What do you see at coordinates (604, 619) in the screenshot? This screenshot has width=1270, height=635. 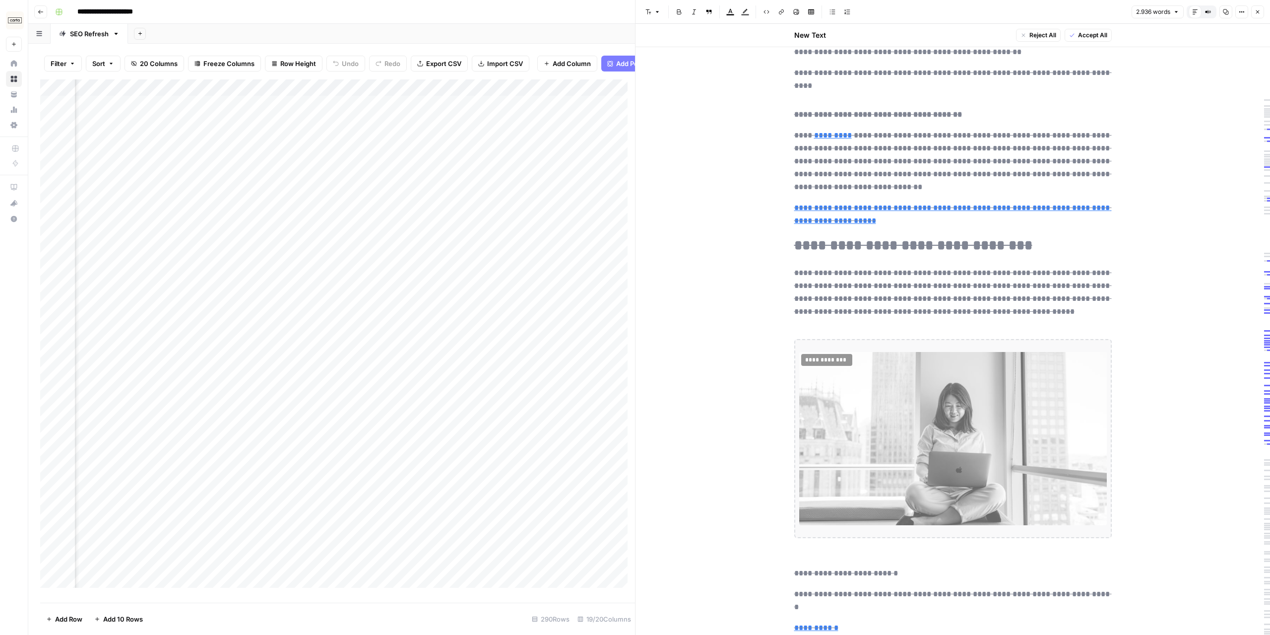 I see `div: 19/20 Columns` at bounding box center [604, 619].